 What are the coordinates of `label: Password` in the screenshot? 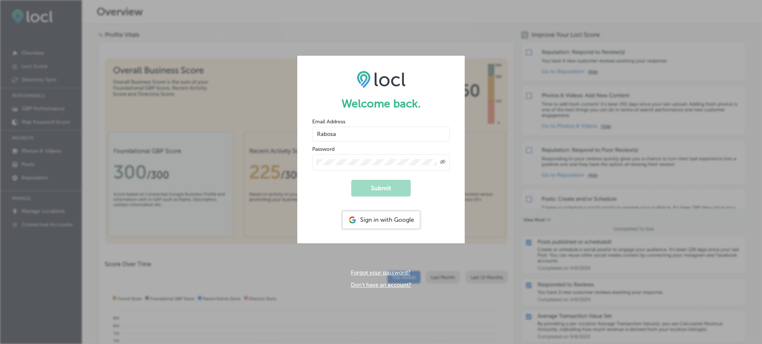 It's located at (323, 149).